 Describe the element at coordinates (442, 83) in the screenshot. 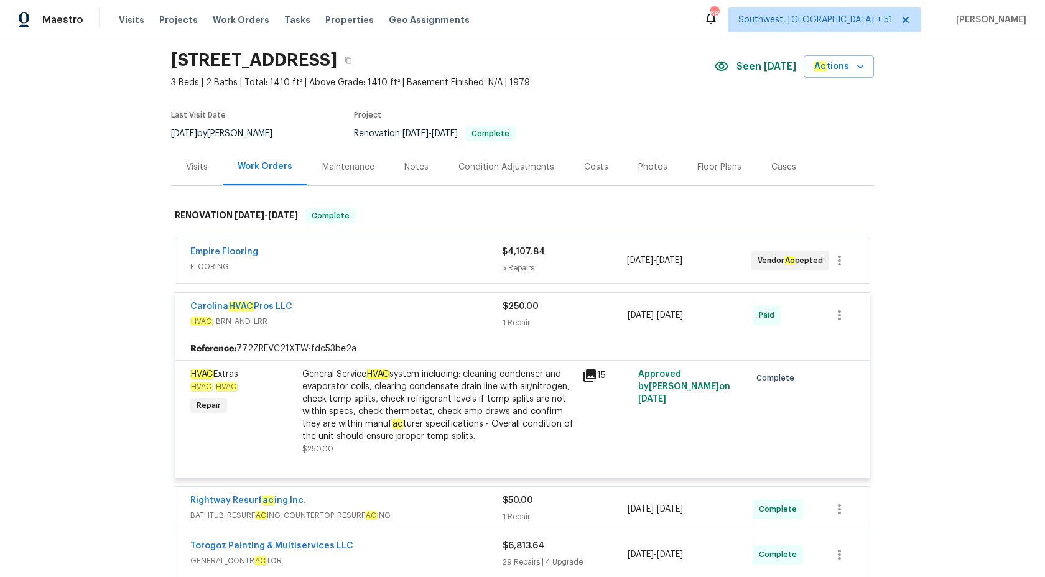

I see `span: 3 Beds | 2 Baths | Total: 1410 ft² | Above Grade: 1410 ft² | Basement Finished: N/A | 1979` at that location.